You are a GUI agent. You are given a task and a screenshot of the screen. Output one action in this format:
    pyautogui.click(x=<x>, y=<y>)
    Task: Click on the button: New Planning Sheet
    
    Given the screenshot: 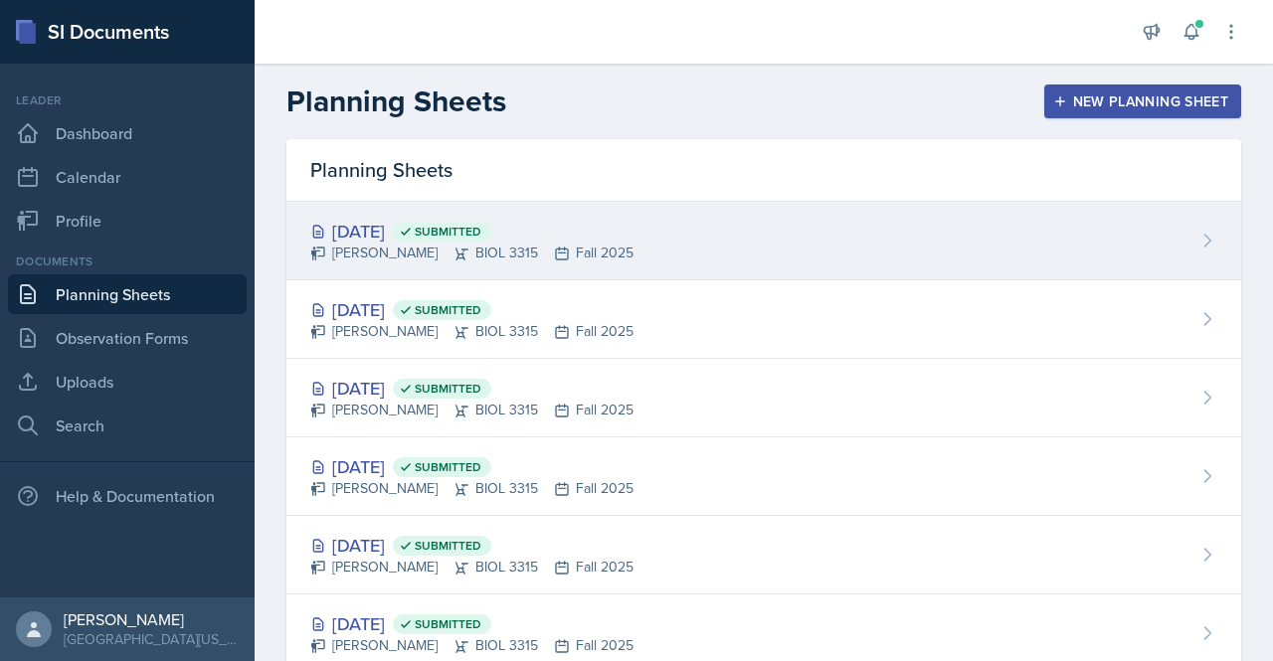 What is the action you would take?
    pyautogui.click(x=1143, y=101)
    